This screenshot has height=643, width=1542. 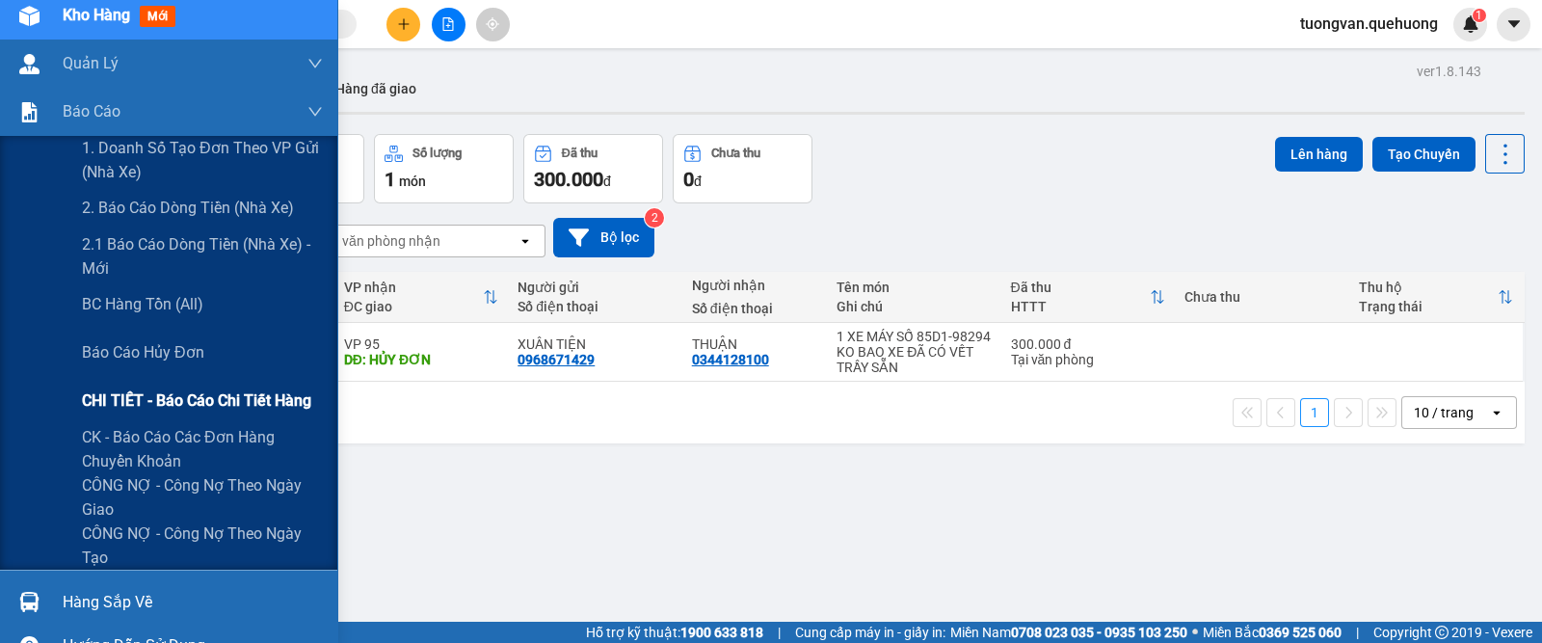 What do you see at coordinates (421, 344) in the screenshot?
I see `div: VP 95` at bounding box center [421, 344].